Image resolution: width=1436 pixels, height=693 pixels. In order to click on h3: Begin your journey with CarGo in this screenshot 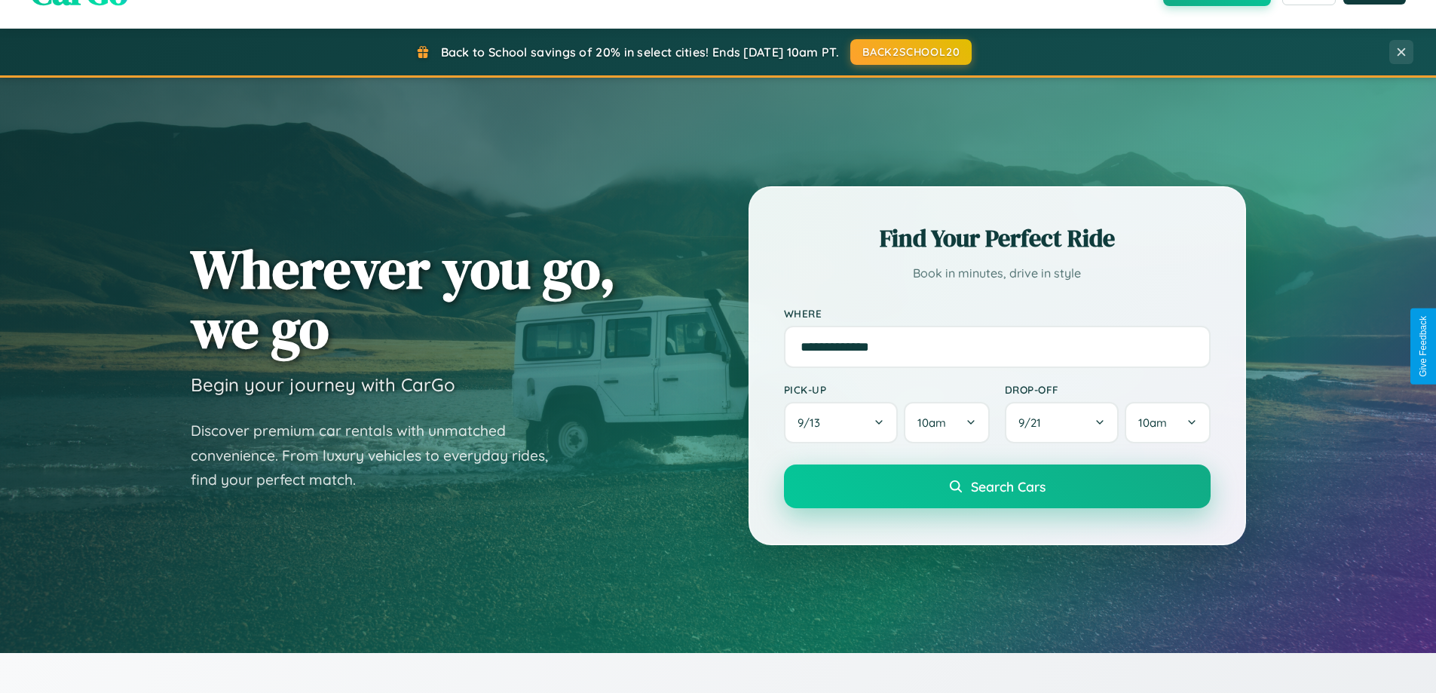, I will do `click(323, 384)`.